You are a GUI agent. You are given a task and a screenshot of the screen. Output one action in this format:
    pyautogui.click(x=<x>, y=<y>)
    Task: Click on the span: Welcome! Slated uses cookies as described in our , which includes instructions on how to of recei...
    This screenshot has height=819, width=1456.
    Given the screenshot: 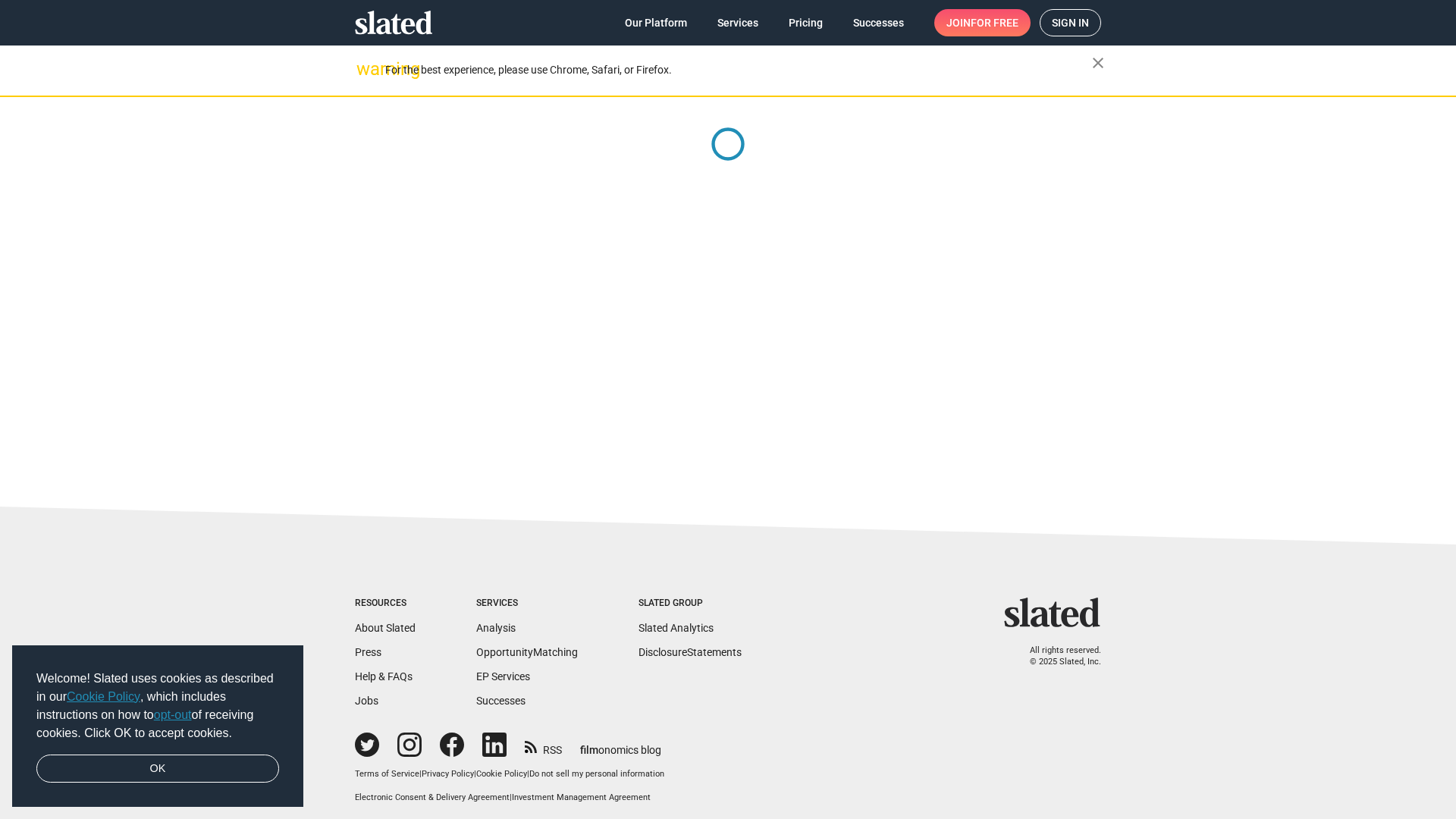 What is the action you would take?
    pyautogui.click(x=158, y=707)
    